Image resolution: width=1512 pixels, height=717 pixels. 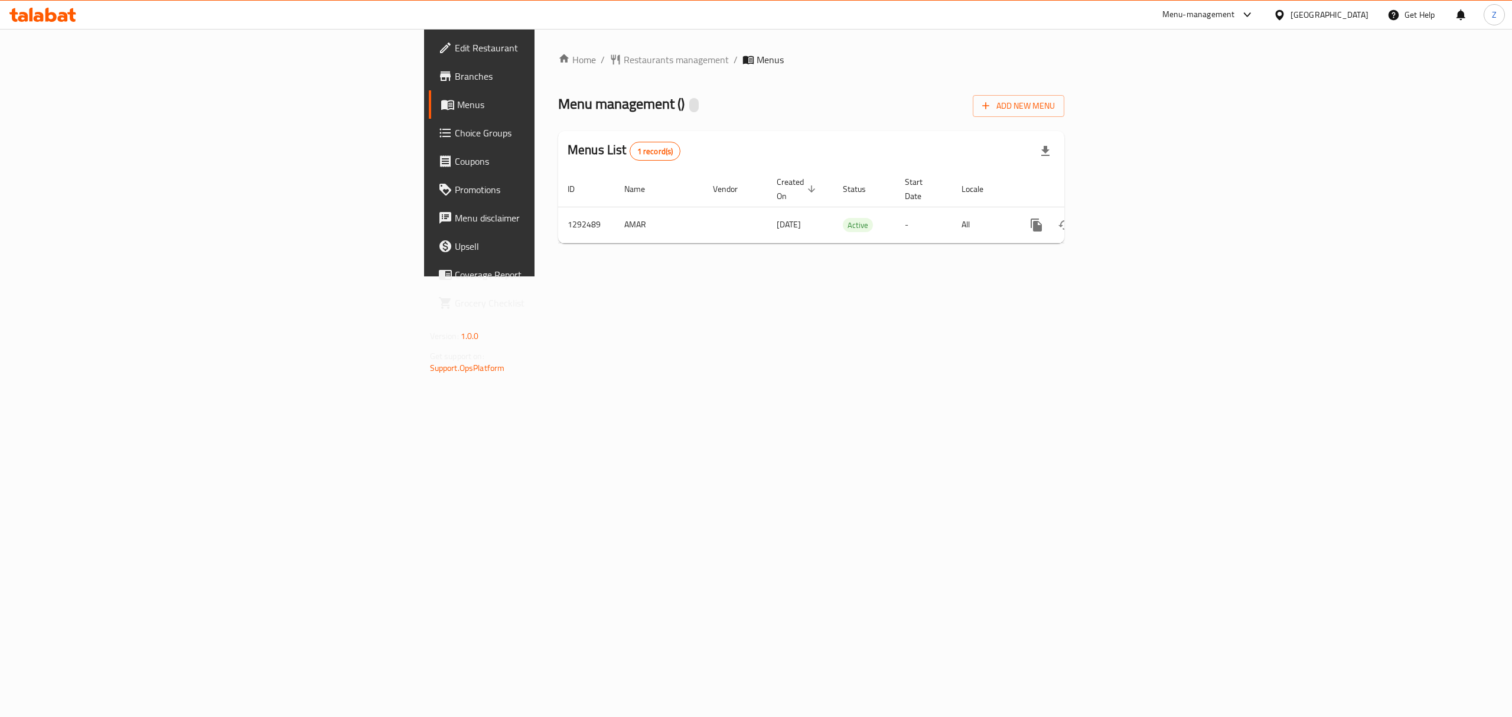 I want to click on span: Version:, so click(x=444, y=336).